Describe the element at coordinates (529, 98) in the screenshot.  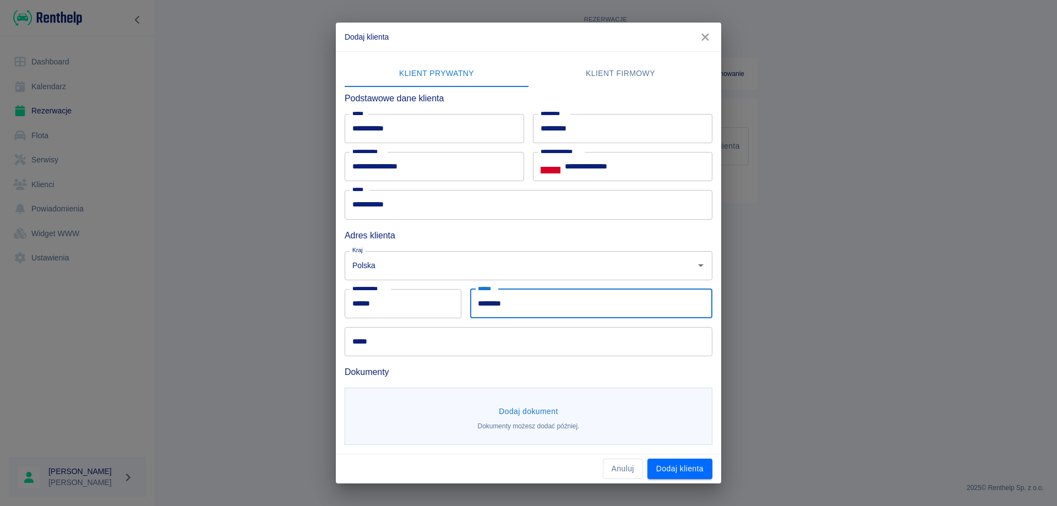
I see `h6: Podstawowe dane klienta` at that location.